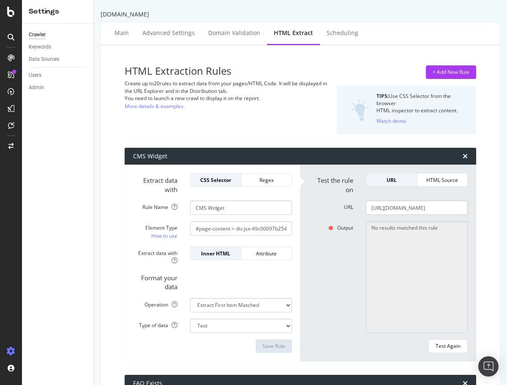 The width and height of the screenshot is (507, 385). Describe the element at coordinates (155, 324) in the screenshot. I see `label: Type of data` at that location.